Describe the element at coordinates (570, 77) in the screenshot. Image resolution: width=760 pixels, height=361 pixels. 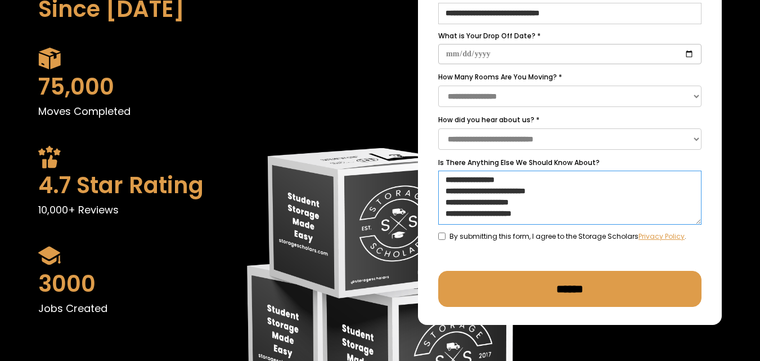
I see `label: How Many Rooms Are You Moving? *` at that location.